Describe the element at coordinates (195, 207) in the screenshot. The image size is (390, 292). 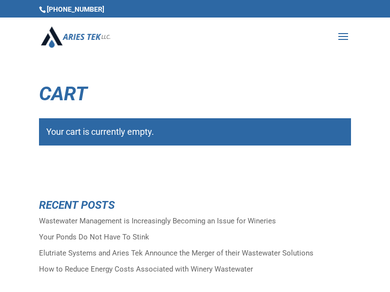
I see `h4: Recent Posts` at that location.